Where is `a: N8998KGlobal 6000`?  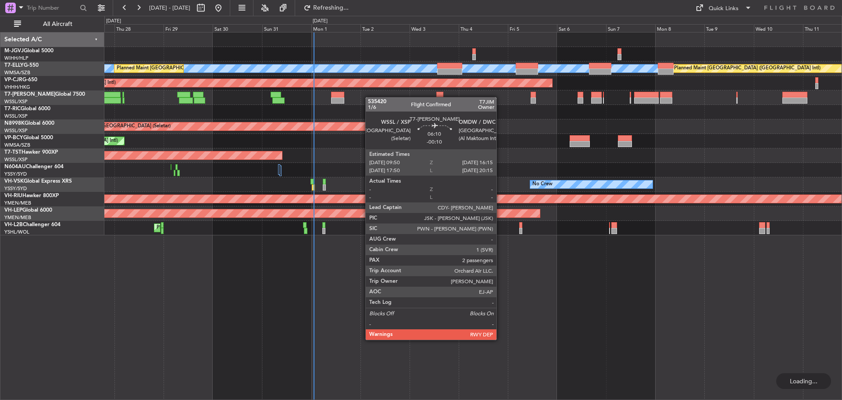 a: N8998KGlobal 6000 is located at coordinates (29, 123).